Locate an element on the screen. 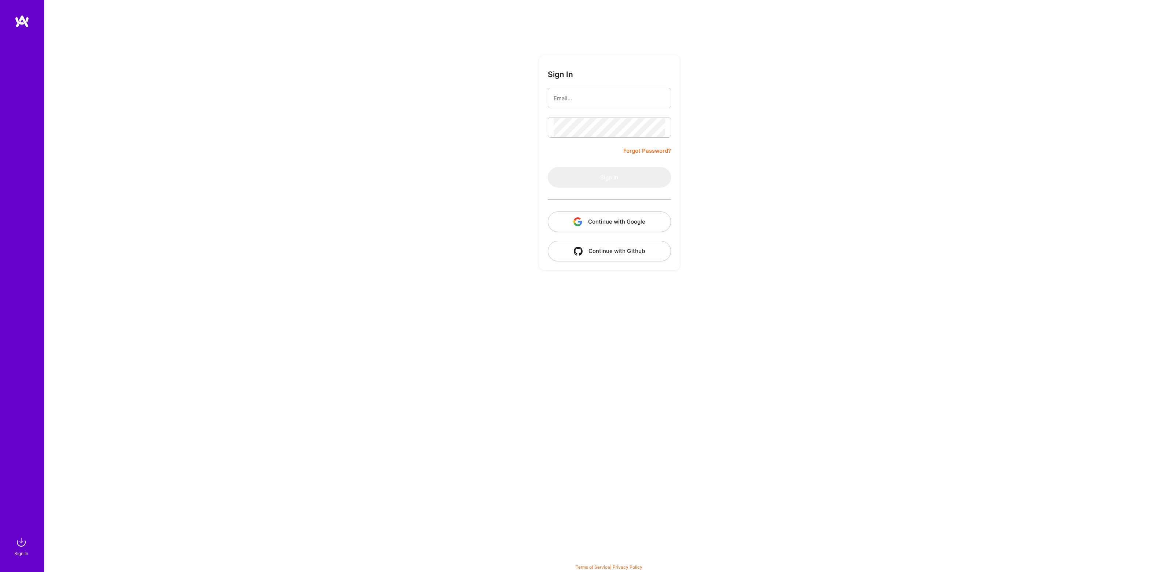  img: logo is located at coordinates (22, 21).